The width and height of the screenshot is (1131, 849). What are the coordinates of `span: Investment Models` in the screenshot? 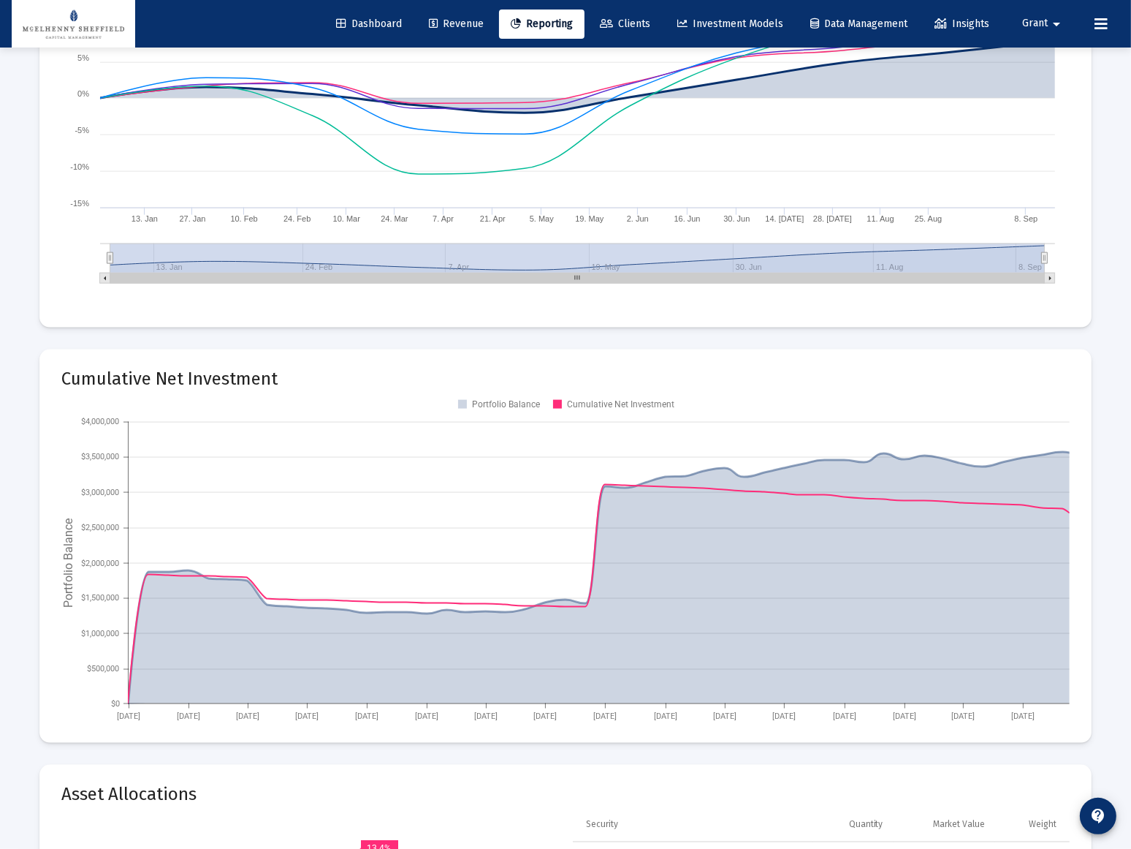 It's located at (730, 23).